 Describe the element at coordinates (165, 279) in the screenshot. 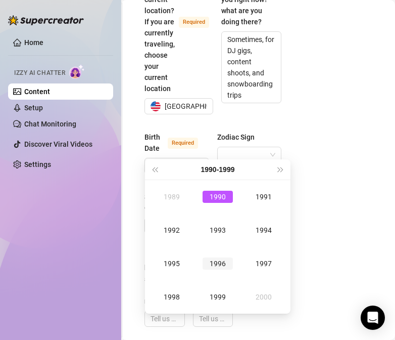

I see `label: Do you have any siblings? How many?` at that location.